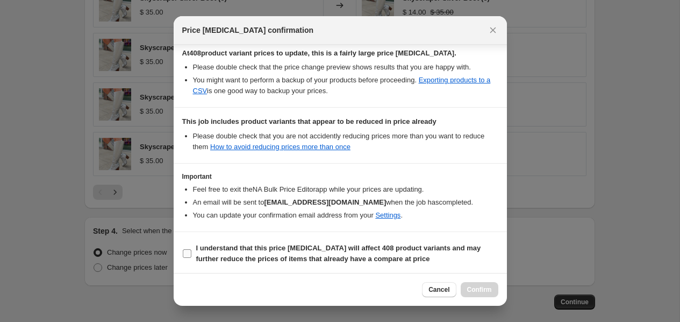  What do you see at coordinates (280, 146) in the screenshot?
I see `a: How to avoid reducing prices more than once` at bounding box center [280, 146].